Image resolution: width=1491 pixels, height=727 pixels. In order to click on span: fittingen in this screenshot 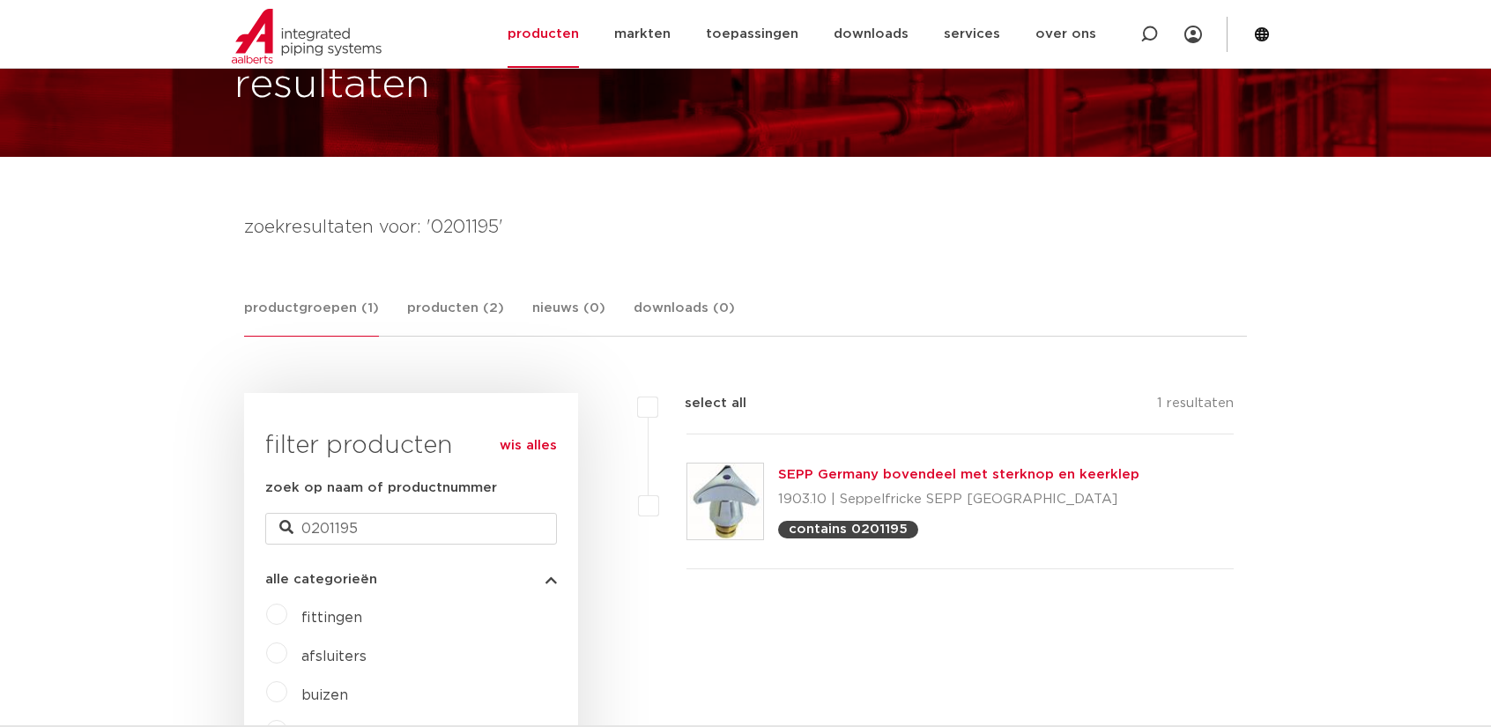, I will do `click(331, 618)`.